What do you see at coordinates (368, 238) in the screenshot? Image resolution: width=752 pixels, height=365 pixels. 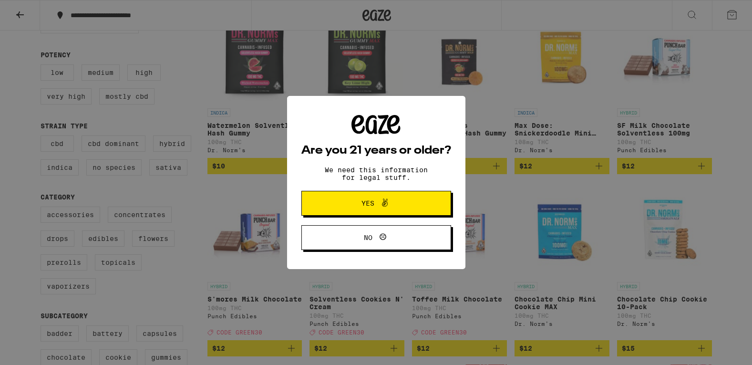 I see `span: No` at bounding box center [368, 238].